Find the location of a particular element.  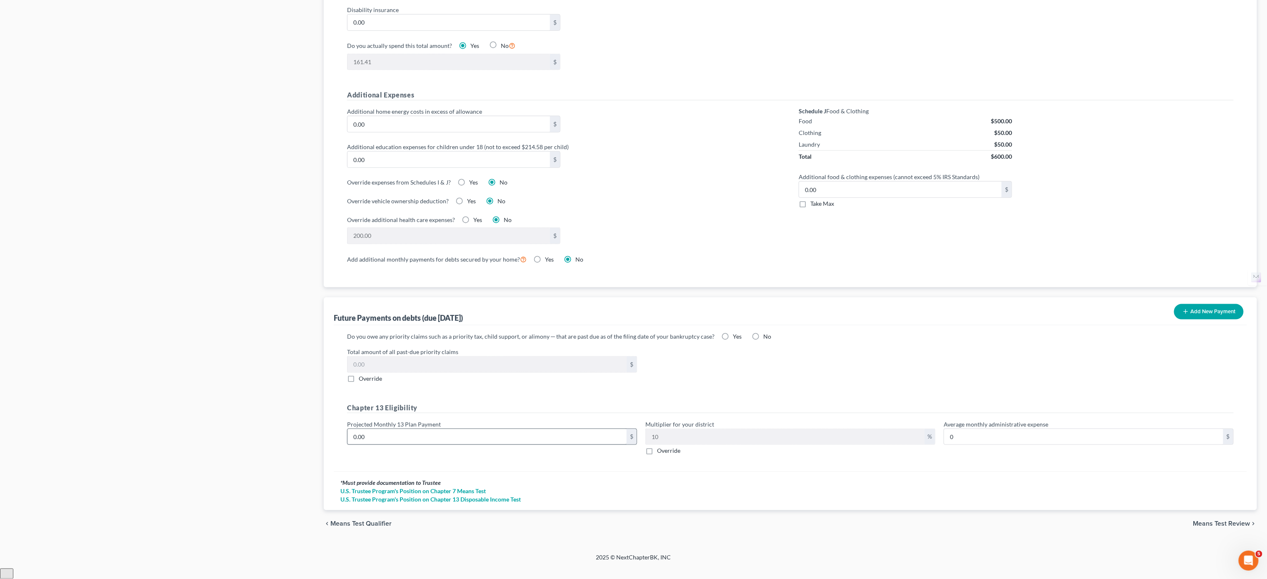

div: Clothing is located at coordinates (810, 133).